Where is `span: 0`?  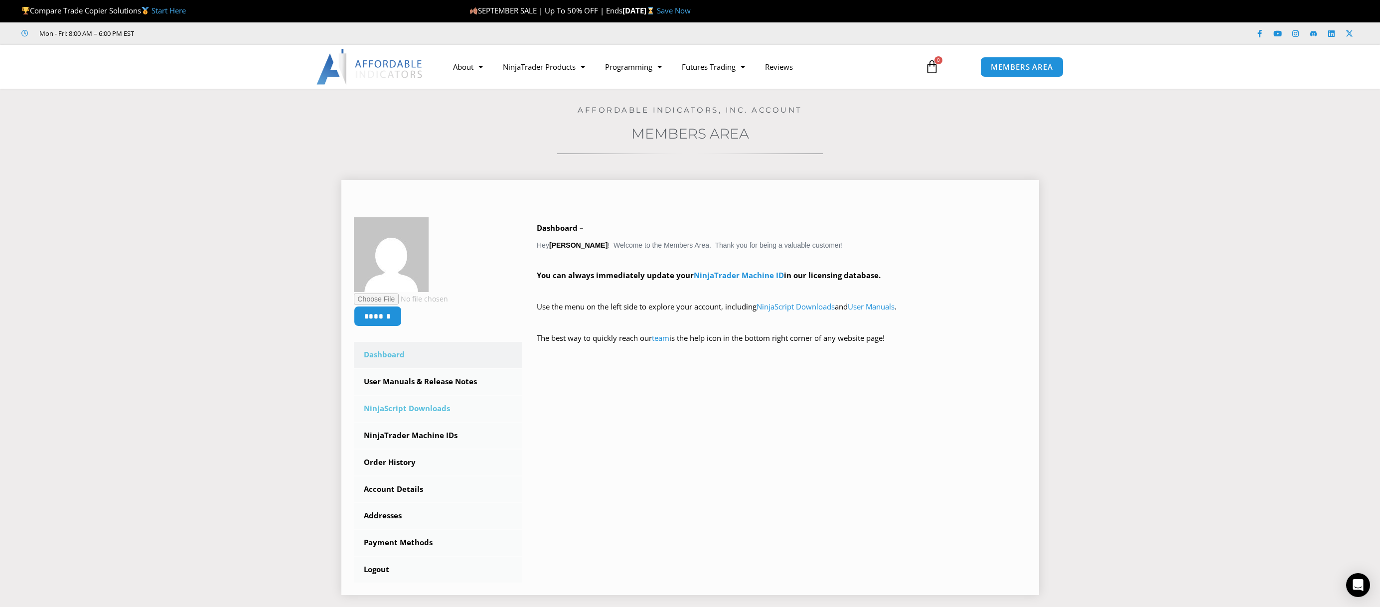
span: 0 is located at coordinates (938, 60).